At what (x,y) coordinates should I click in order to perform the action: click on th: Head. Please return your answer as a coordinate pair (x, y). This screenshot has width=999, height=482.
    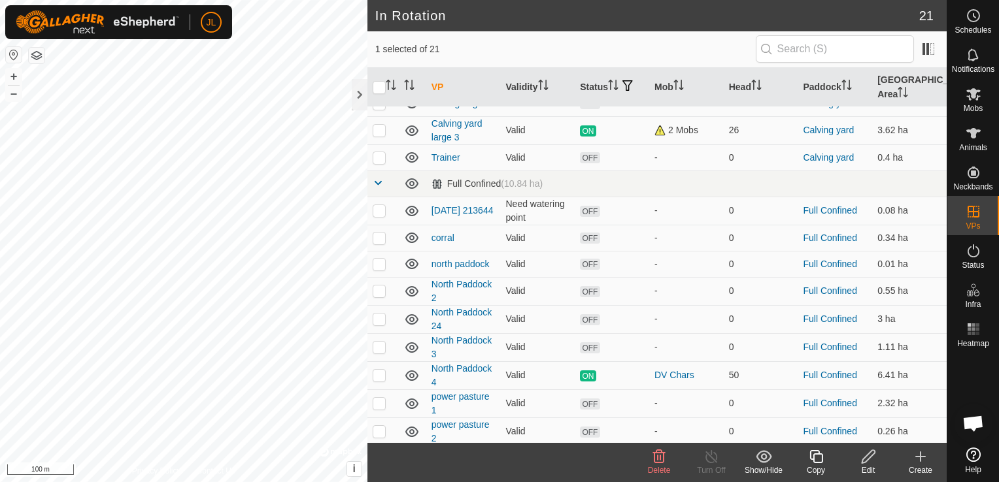
    Looking at the image, I should click on (761, 88).